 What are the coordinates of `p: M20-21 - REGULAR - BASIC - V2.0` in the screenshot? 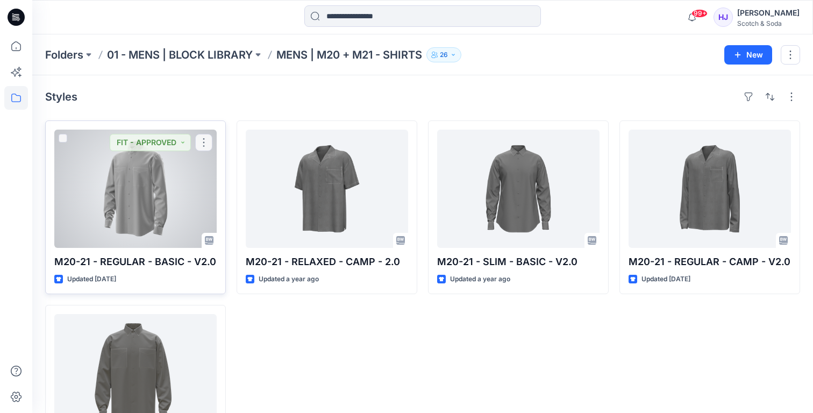 It's located at (136, 262).